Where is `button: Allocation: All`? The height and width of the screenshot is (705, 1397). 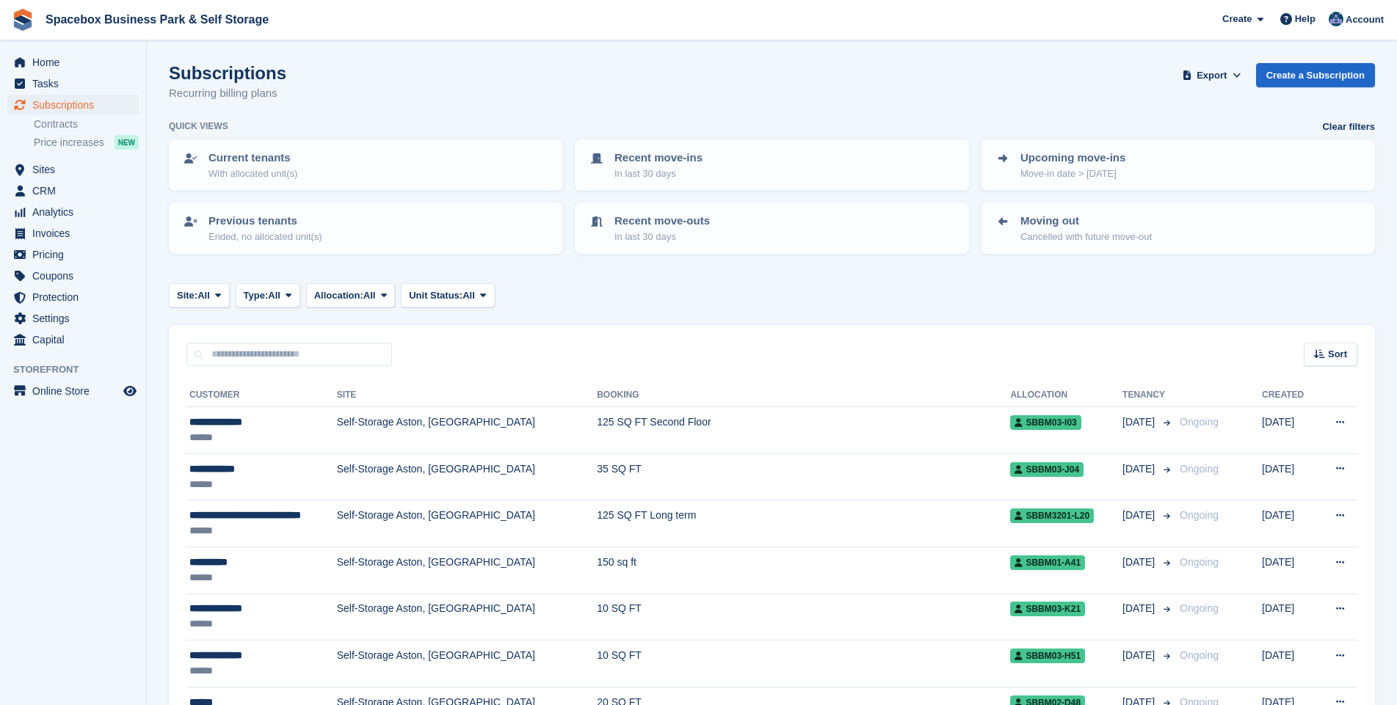 button: Allocation: All is located at coordinates (351, 295).